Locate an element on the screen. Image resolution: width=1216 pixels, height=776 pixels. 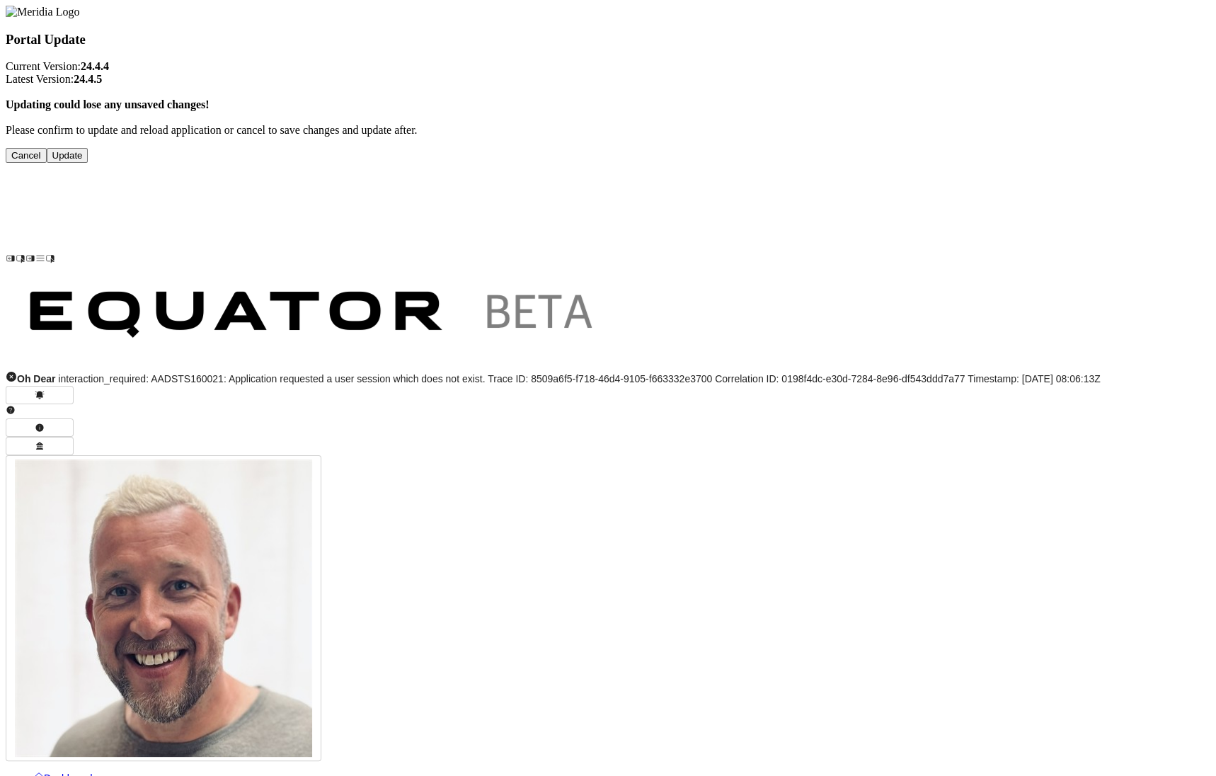
span: interaction_required: AADSTS160021: Application requested a user session which does not exist. Tr... is located at coordinates (558, 379).